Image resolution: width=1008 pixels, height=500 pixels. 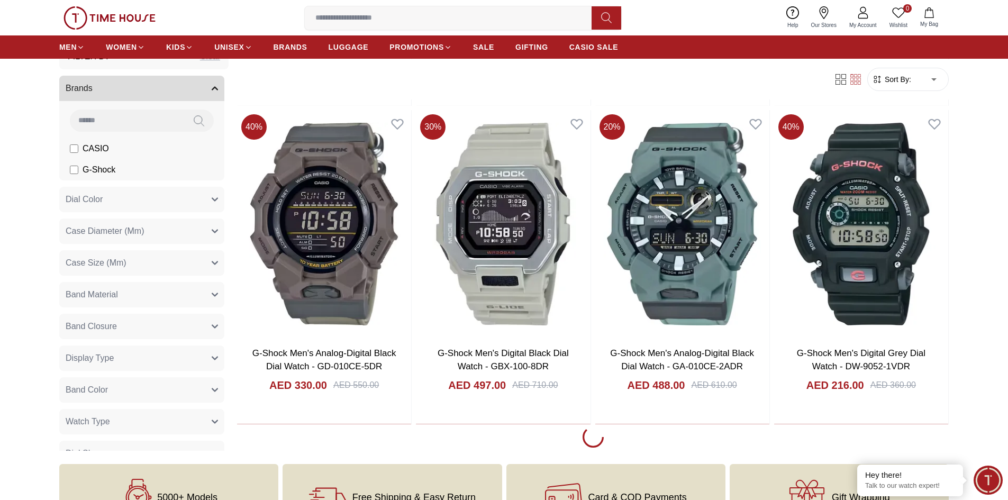 What do you see at coordinates (893, 385) in the screenshot?
I see `div: AED 360.00` at bounding box center [893, 385].